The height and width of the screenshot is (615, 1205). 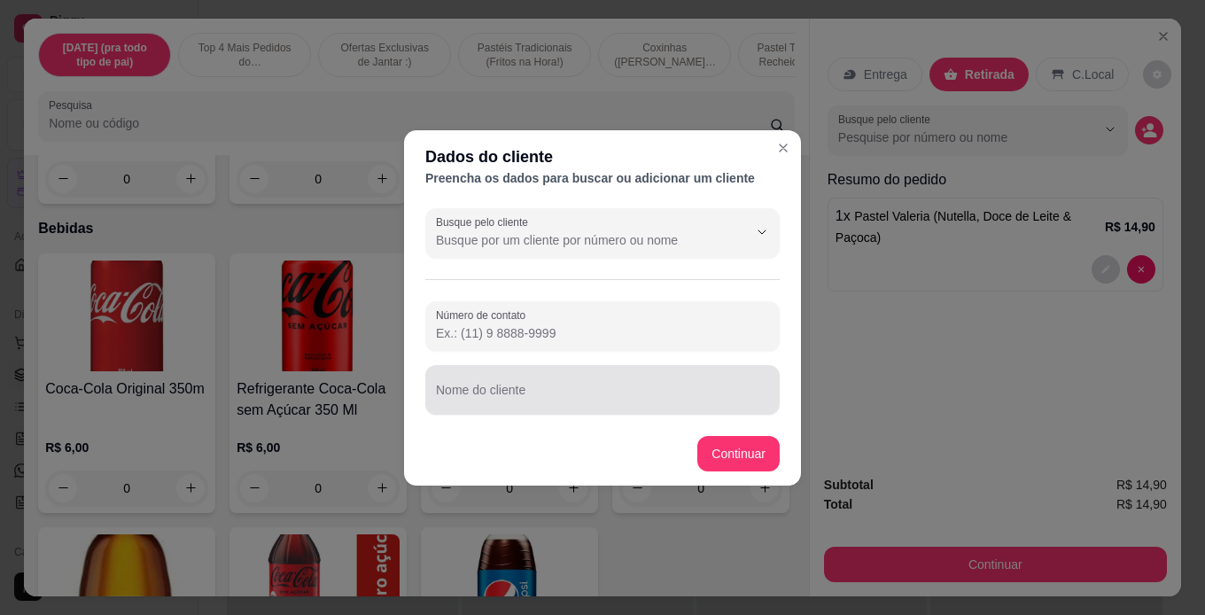 What do you see at coordinates (485, 221) in the screenshot?
I see `label: Busque pelo cliente` at bounding box center [485, 221].